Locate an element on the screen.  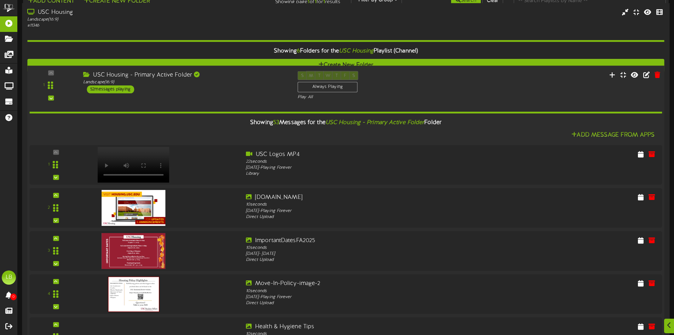
div: Play All is located at coordinates (373, 97).